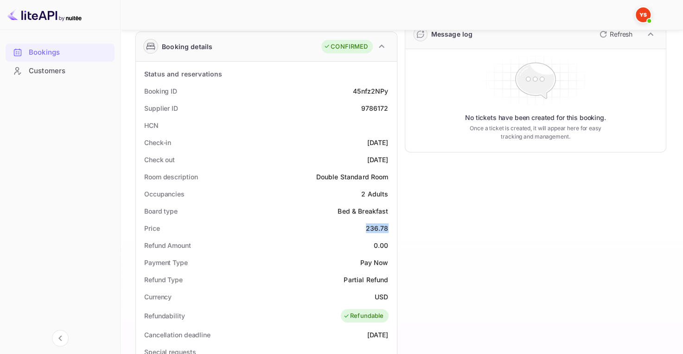  What do you see at coordinates (151, 125) in the screenshot?
I see `ya-tr-span: HCN` at bounding box center [151, 125].